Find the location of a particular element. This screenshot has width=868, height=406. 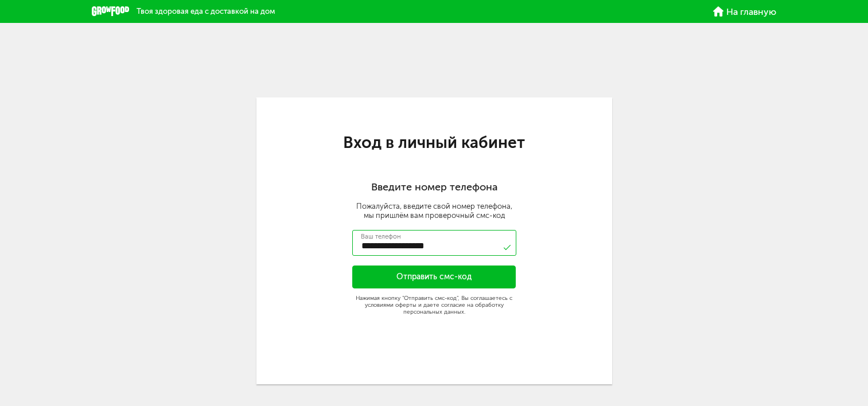

h1: Вход в личный кабинет is located at coordinates (434, 143).